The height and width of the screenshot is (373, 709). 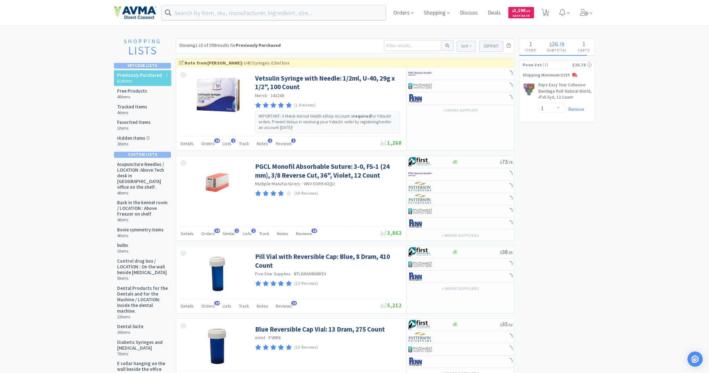 What do you see at coordinates (132, 97) in the screenshot?
I see `h6: 40 items` at bounding box center [132, 97].